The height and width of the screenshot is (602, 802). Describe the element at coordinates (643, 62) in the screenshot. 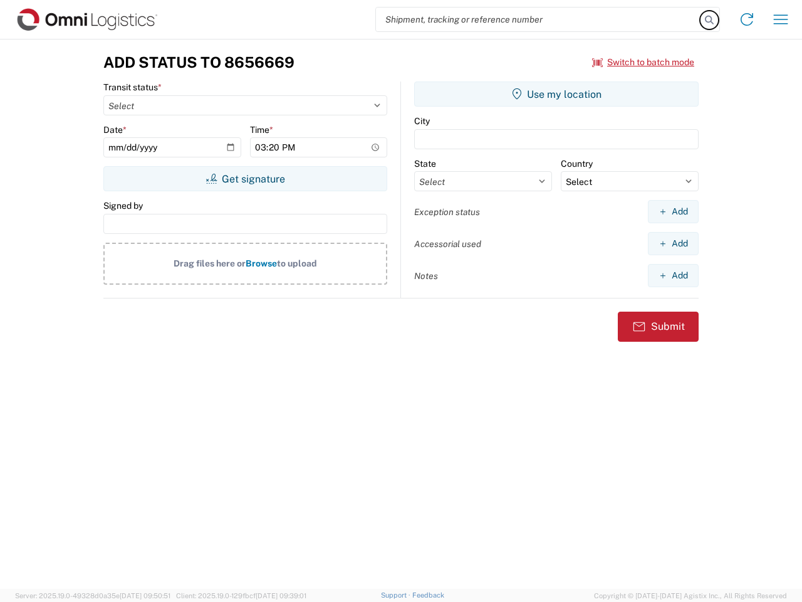

I see `button: Switch to batch mode` at that location.